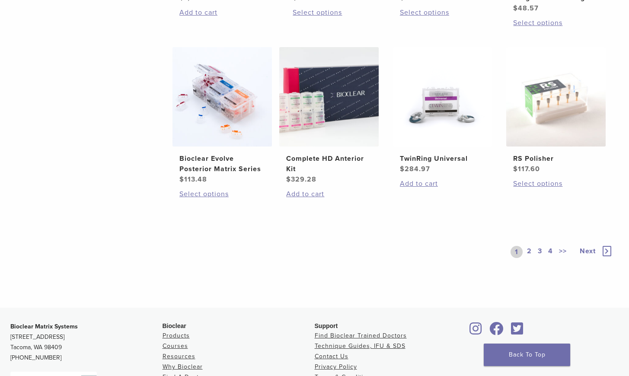 The width and height of the screenshot is (629, 376). Describe the element at coordinates (443, 111) in the screenshot. I see `a: TwinRing UniversalTwinRing Universal $284.97` at that location.